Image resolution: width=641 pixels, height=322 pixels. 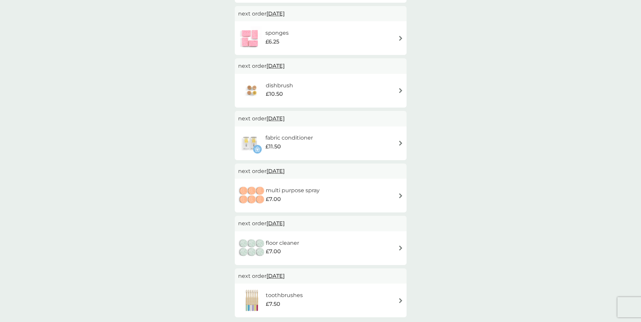 What do you see at coordinates (252, 91) in the screenshot?
I see `img: dishbrush` at bounding box center [252, 91].